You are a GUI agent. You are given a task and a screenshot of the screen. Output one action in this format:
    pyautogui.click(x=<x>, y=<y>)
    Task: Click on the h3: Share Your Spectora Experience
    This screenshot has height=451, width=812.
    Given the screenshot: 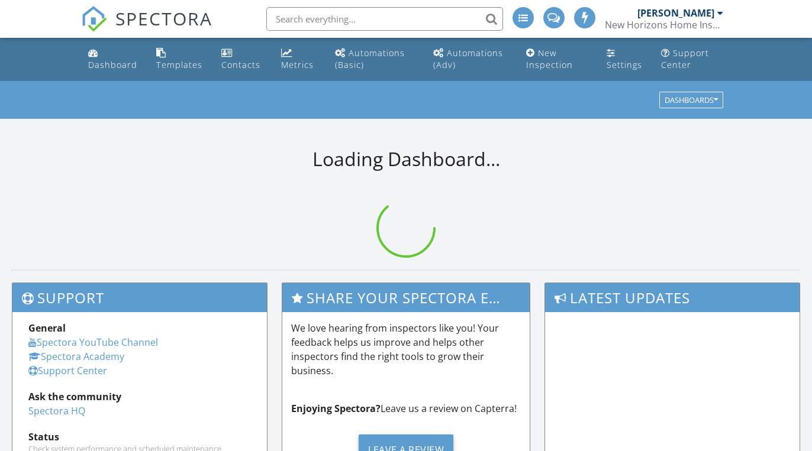 What is the action you would take?
    pyautogui.click(x=406, y=298)
    